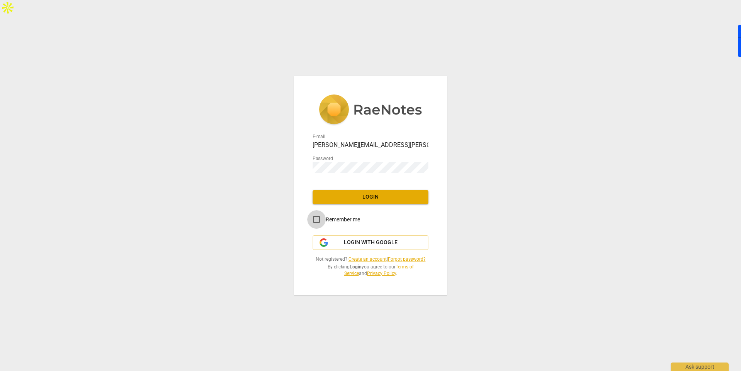  Describe the element at coordinates (379, 270) in the screenshot. I see `a: Terms of Service` at that location.